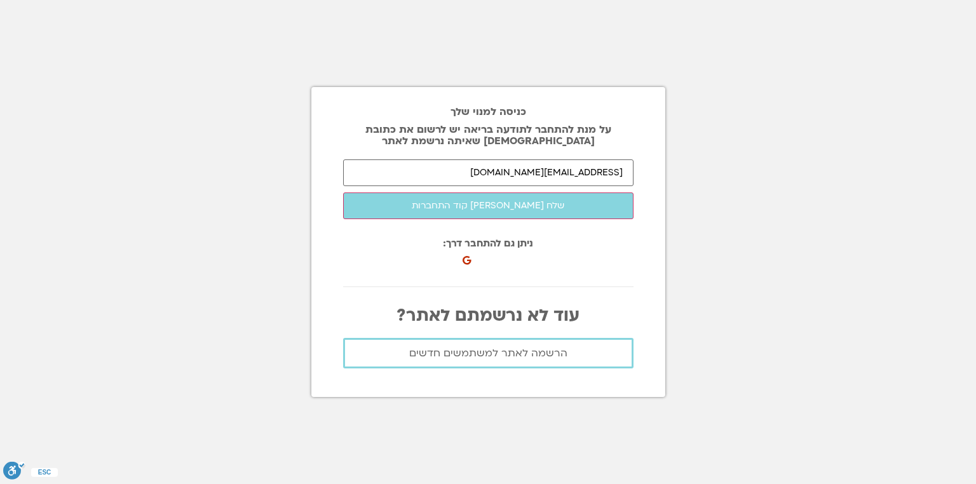 The width and height of the screenshot is (976, 484). What do you see at coordinates (488, 353) in the screenshot?
I see `a: הרשמה לאתר למשתמשים חדשים` at bounding box center [488, 353].